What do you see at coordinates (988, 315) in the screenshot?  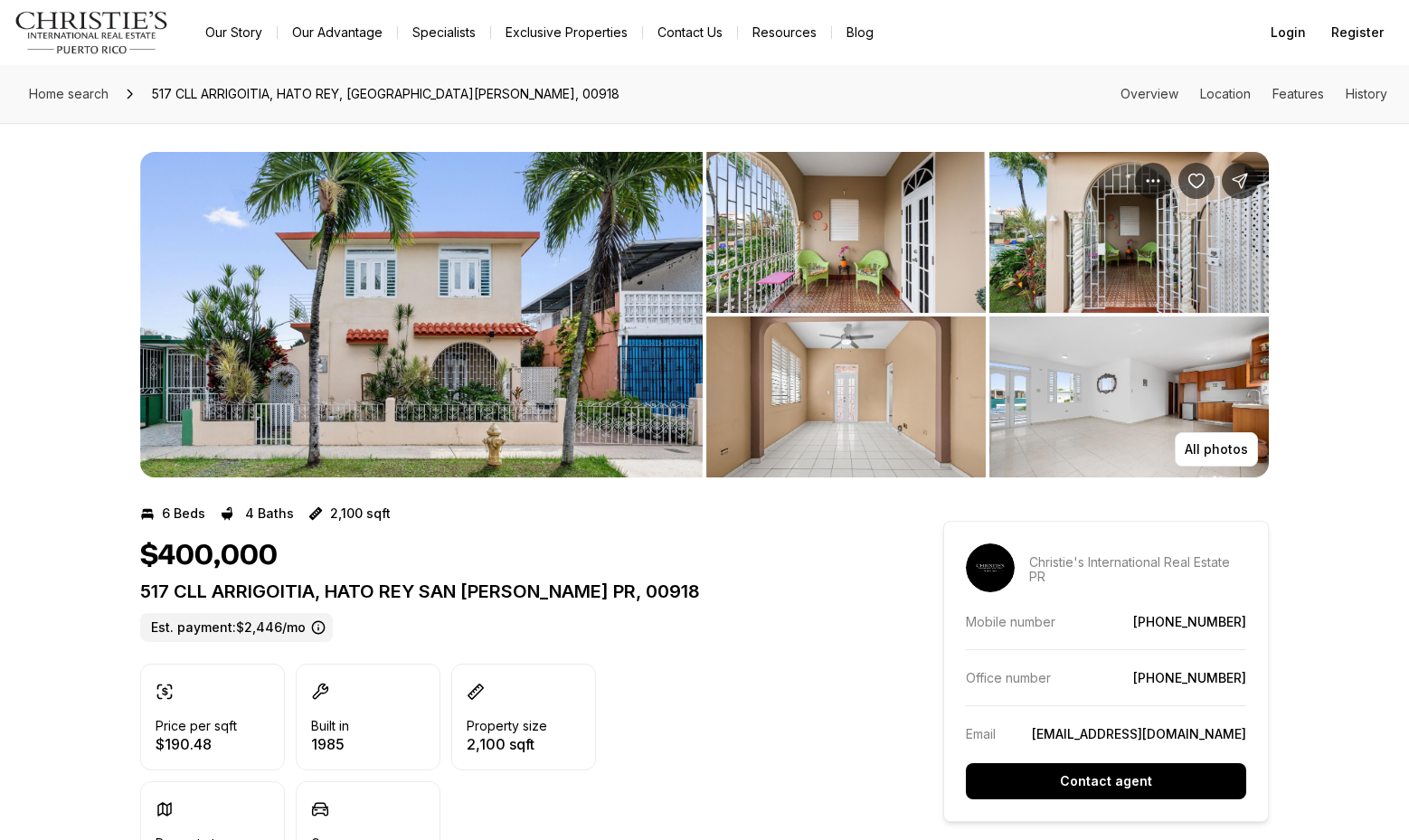 I see `li: 2 of 10` at bounding box center [988, 315].